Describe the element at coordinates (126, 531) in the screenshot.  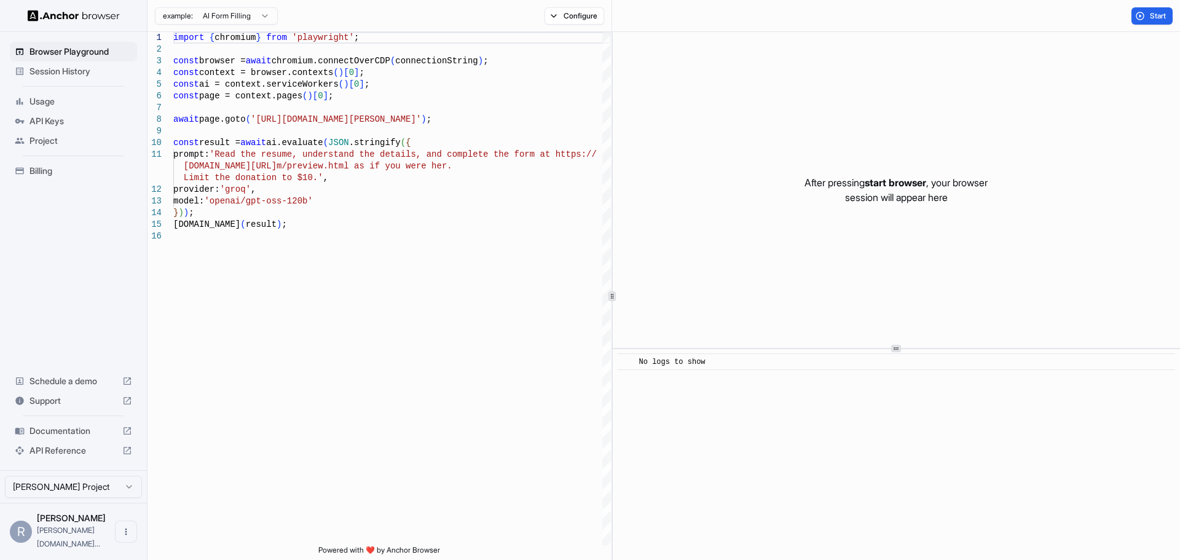
I see `button: Open menu` at that location.